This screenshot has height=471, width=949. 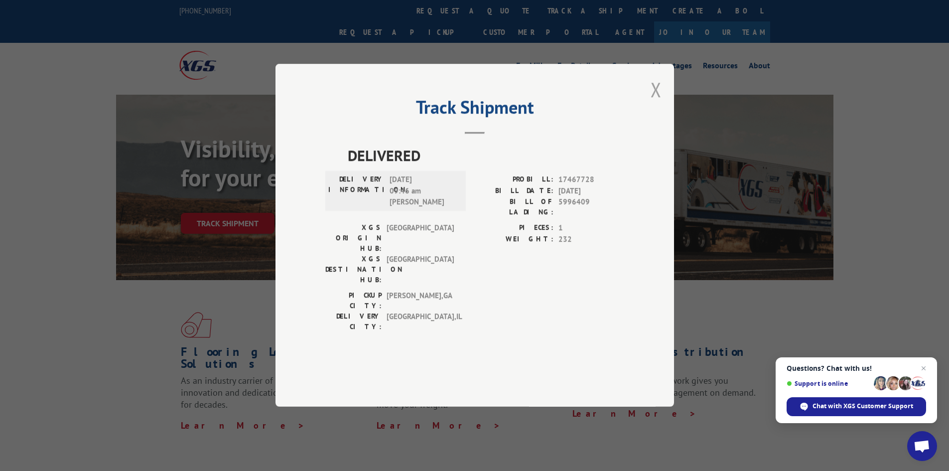 I want to click on label: DELIVERY INFORMATION:, so click(x=356, y=191).